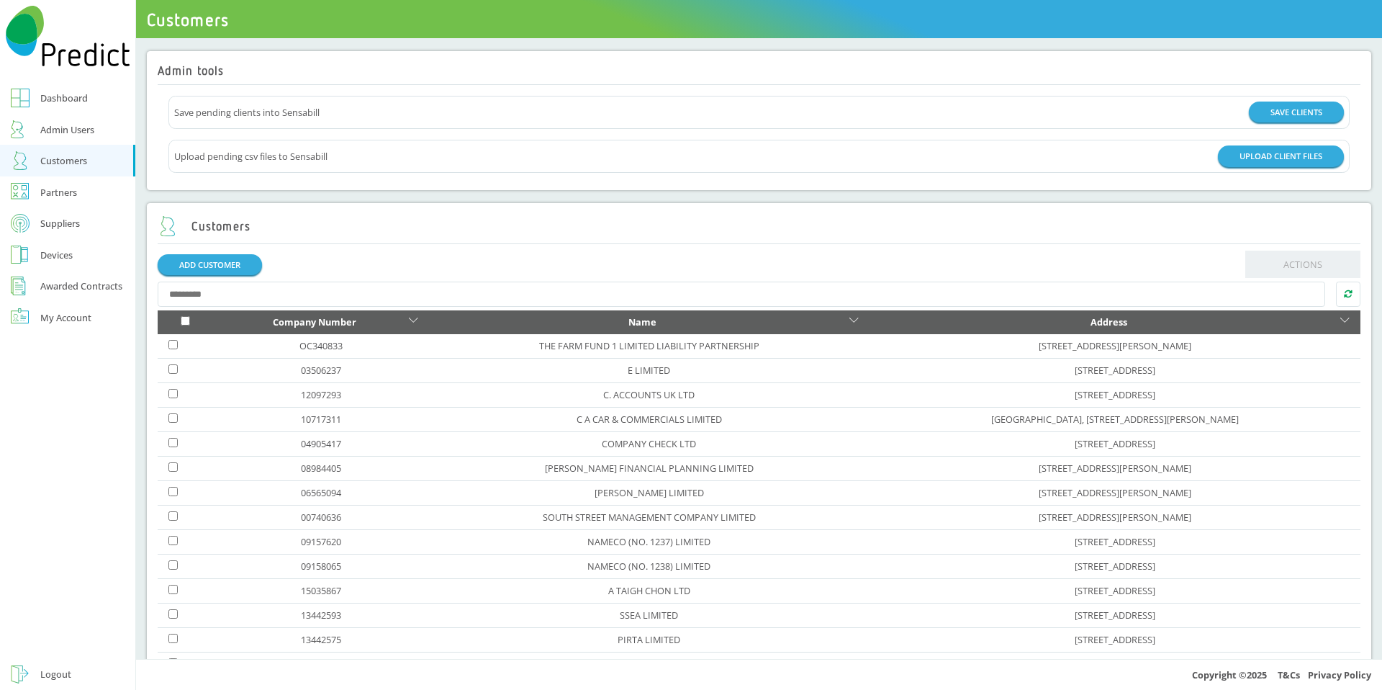  What do you see at coordinates (1108, 322) in the screenshot?
I see `div: Address` at bounding box center [1108, 322].